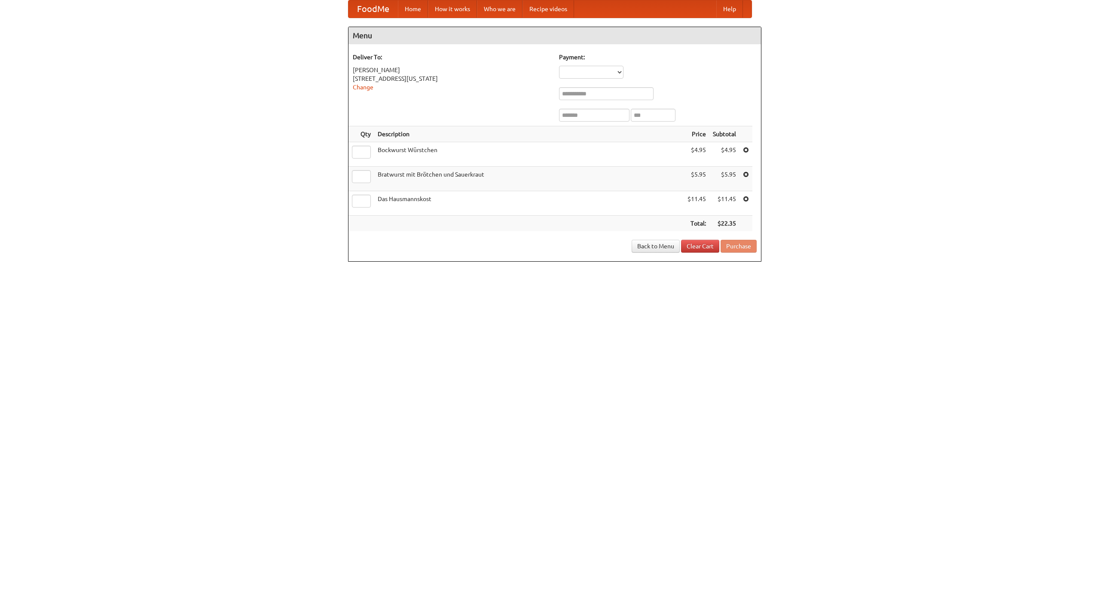  What do you see at coordinates (548, 9) in the screenshot?
I see `a: Recipe videos` at bounding box center [548, 9].